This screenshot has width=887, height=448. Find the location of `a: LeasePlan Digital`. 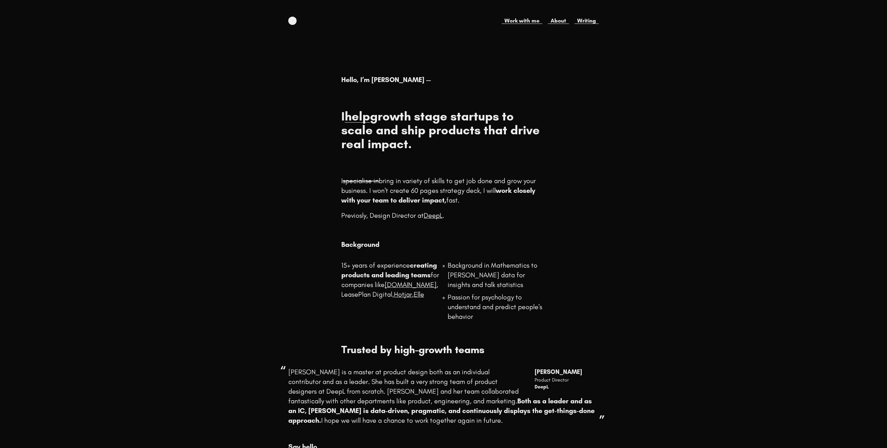

a: LeasePlan Digital is located at coordinates (367, 295).